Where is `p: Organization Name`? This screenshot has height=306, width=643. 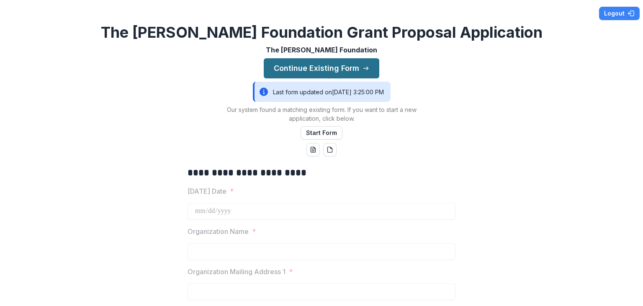 p: Organization Name is located at coordinates (218, 231).